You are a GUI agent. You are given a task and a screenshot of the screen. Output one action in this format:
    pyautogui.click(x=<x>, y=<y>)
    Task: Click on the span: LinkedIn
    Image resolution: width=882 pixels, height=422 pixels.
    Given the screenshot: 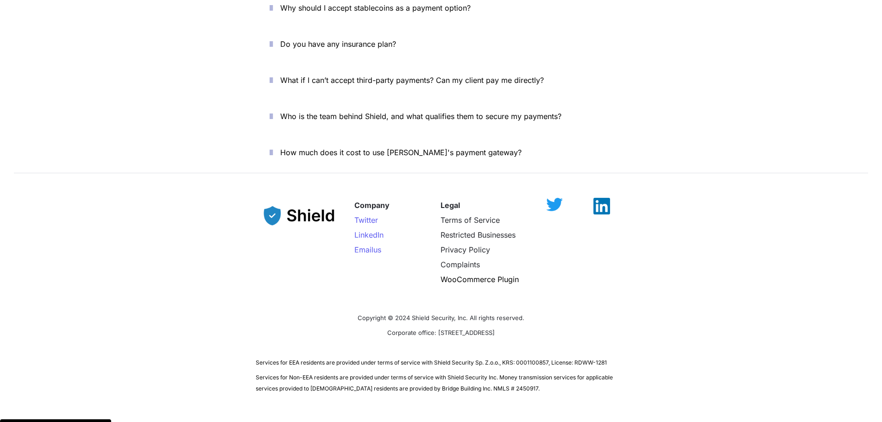 What is the action you would take?
    pyautogui.click(x=369, y=235)
    